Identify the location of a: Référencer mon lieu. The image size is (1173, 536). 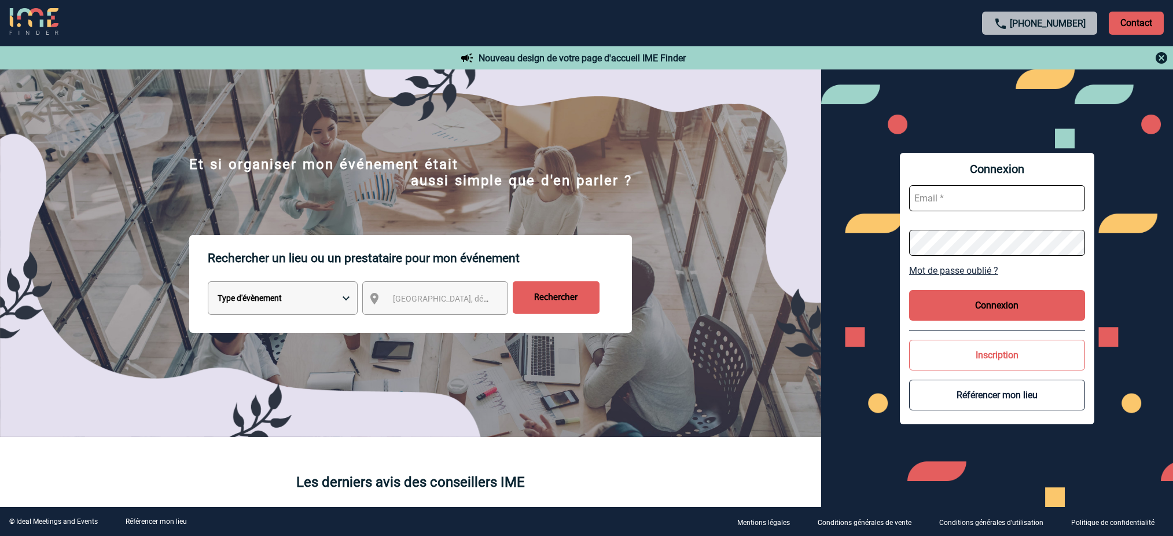
(156, 521).